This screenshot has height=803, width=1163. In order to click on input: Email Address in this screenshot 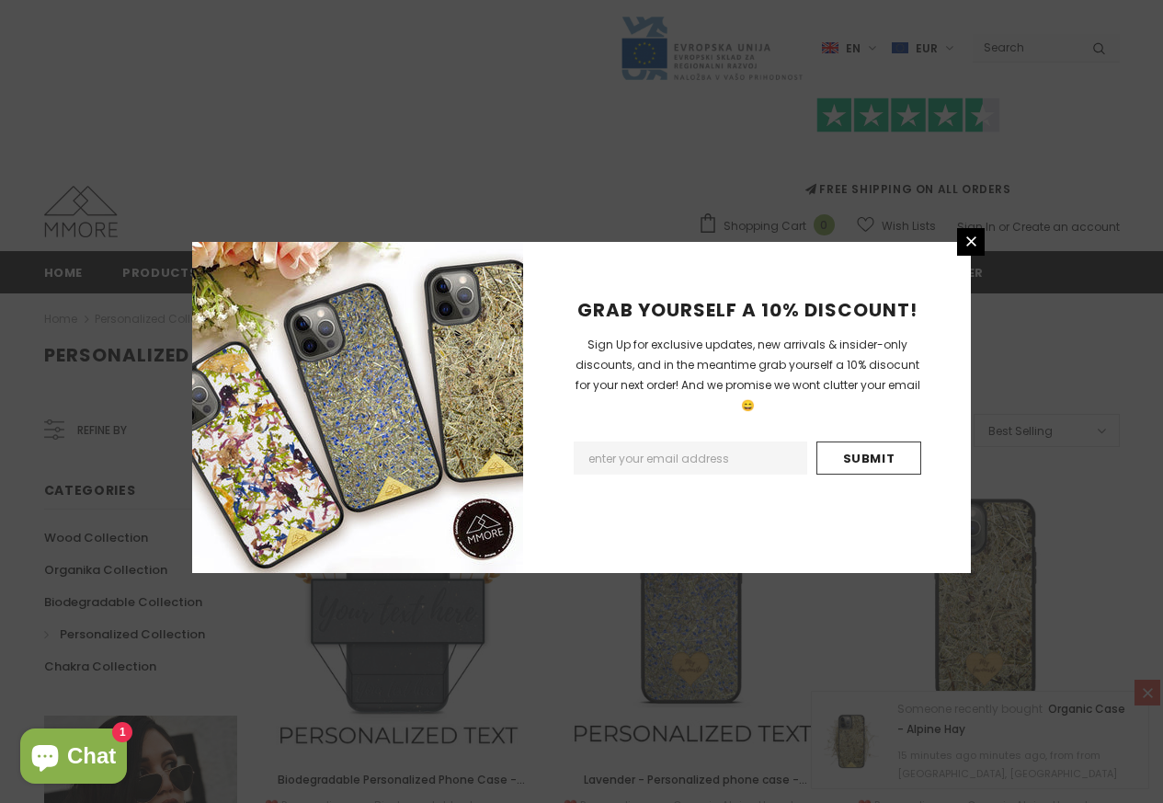, I will do `click(691, 458)`.